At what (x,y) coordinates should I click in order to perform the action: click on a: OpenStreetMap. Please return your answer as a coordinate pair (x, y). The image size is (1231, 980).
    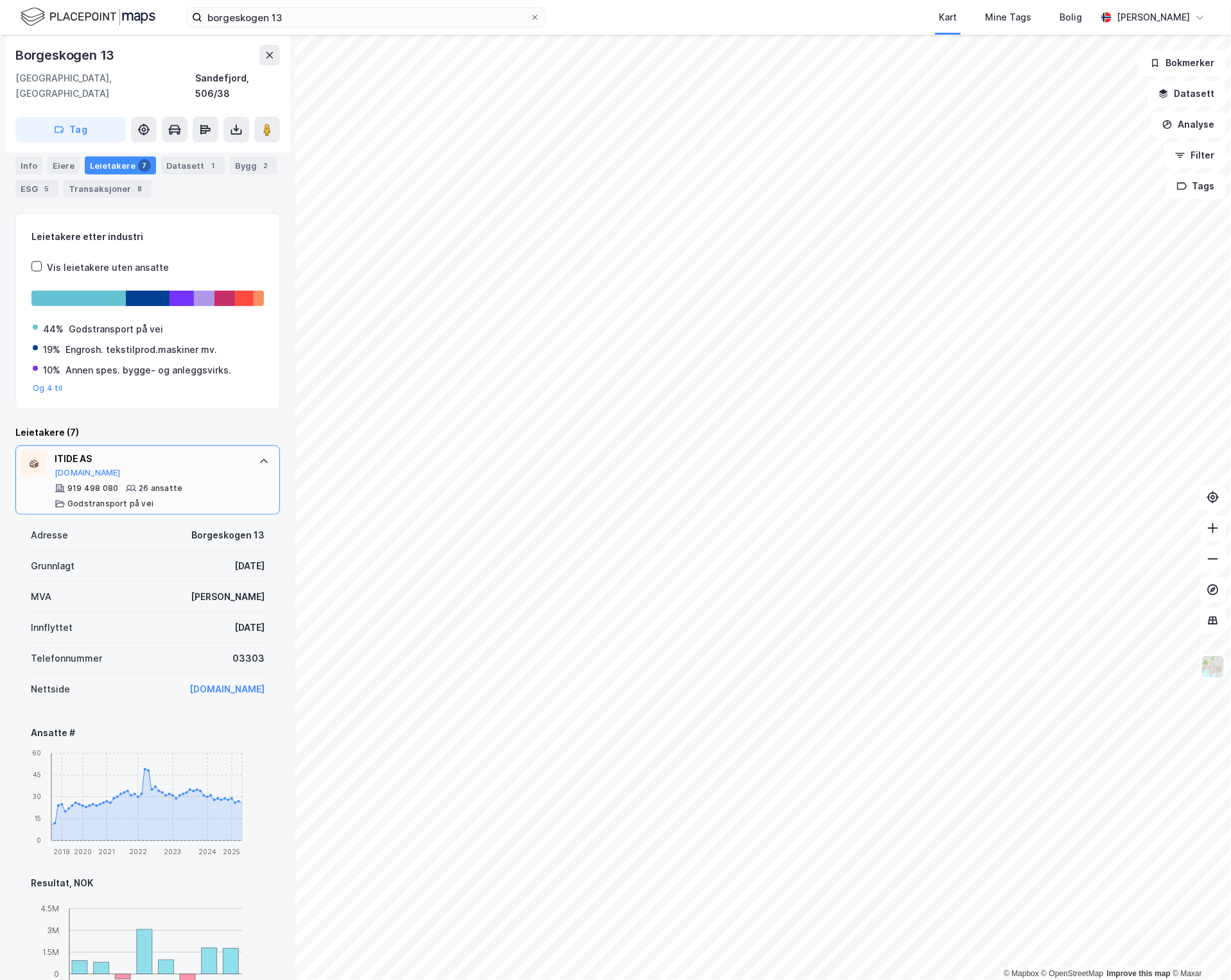
    Looking at the image, I should click on (1072, 973).